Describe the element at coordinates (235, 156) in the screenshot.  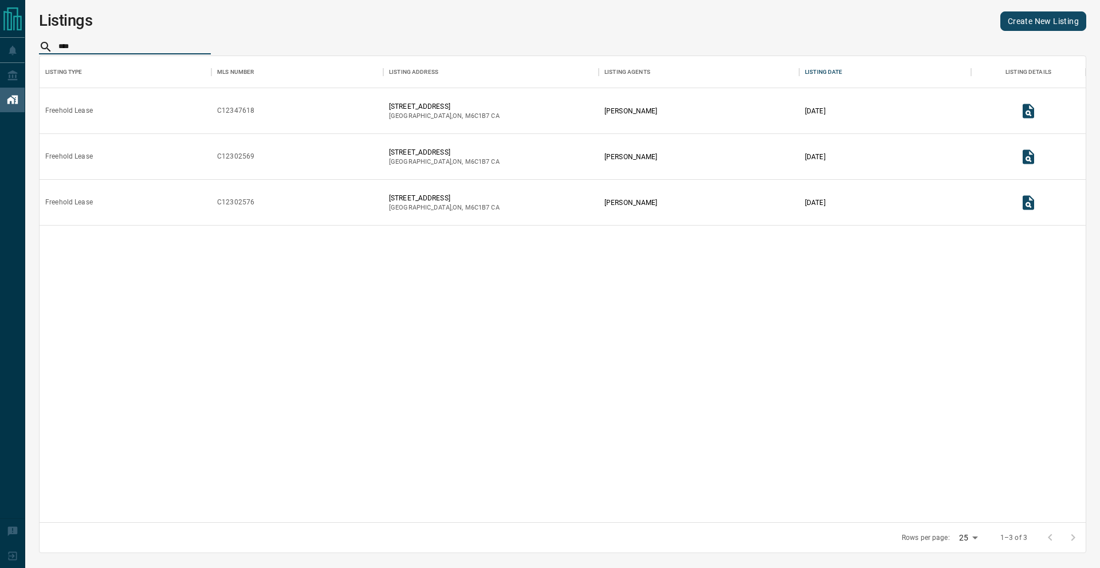
I see `div: C12302569` at that location.